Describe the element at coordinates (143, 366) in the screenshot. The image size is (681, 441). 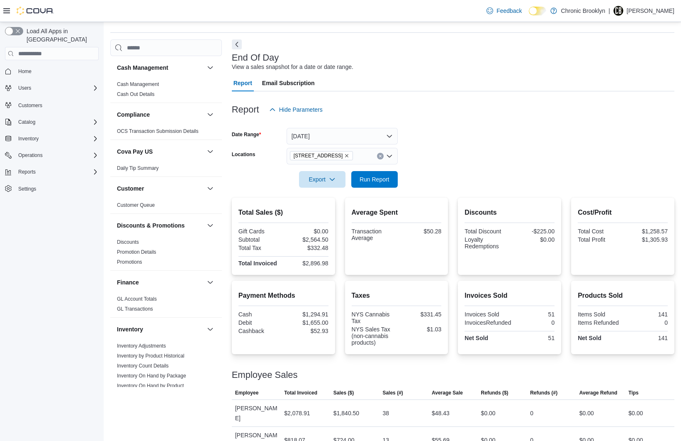
I see `a: Inventory Count Details` at that location.